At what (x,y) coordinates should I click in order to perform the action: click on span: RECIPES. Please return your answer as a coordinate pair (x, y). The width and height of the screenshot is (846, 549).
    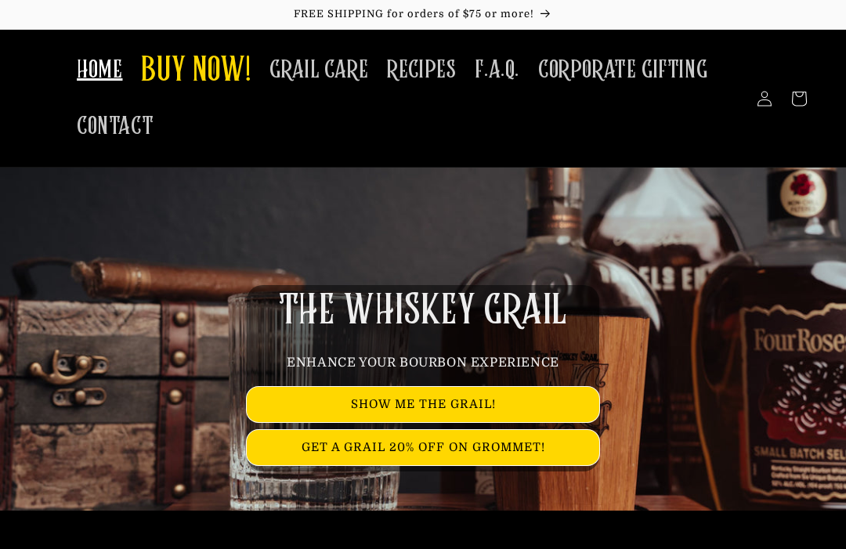
    Looking at the image, I should click on (421, 70).